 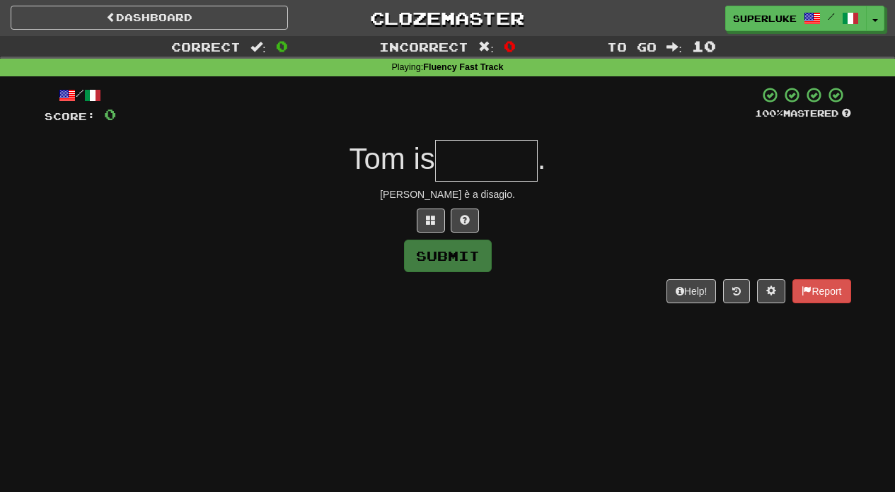 What do you see at coordinates (206, 47) in the screenshot?
I see `span: Correct` at bounding box center [206, 47].